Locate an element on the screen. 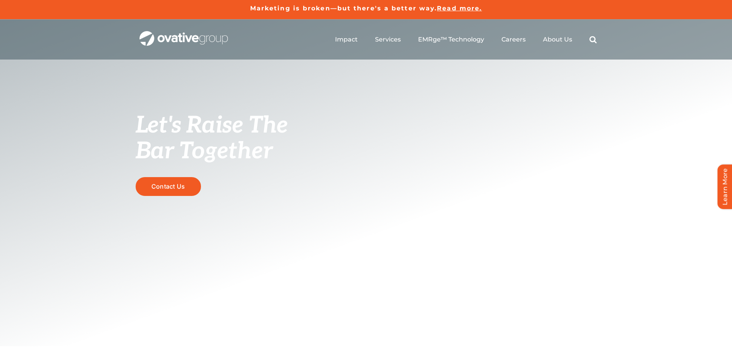 The height and width of the screenshot is (350, 732). a: About Us is located at coordinates (558, 40).